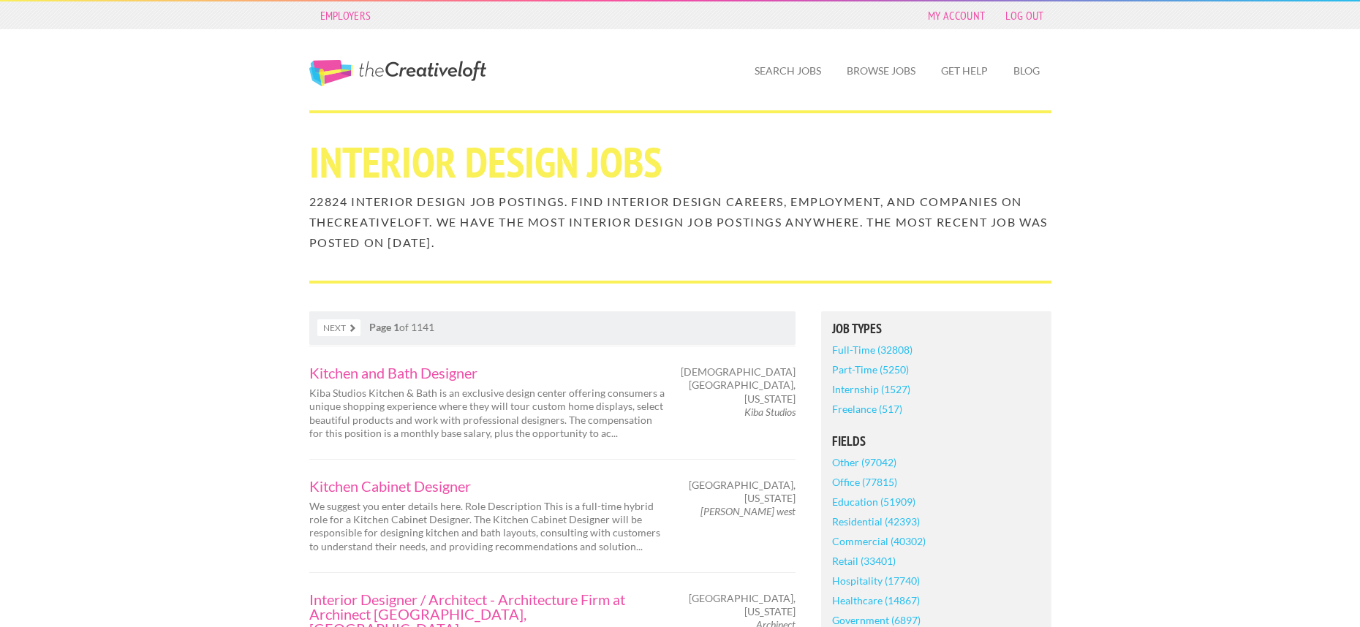  I want to click on a: Browse Jobs, so click(881, 71).